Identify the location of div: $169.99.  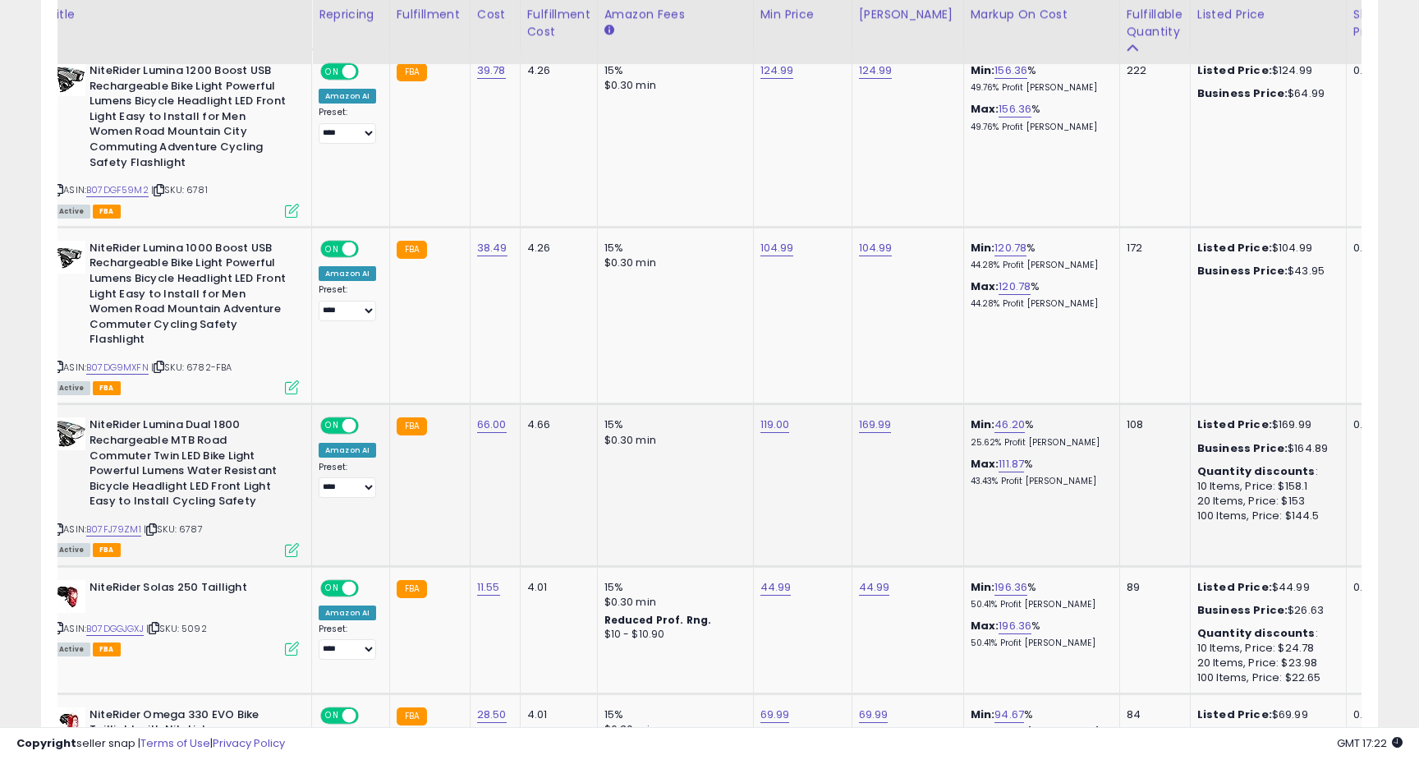
(1265, 425).